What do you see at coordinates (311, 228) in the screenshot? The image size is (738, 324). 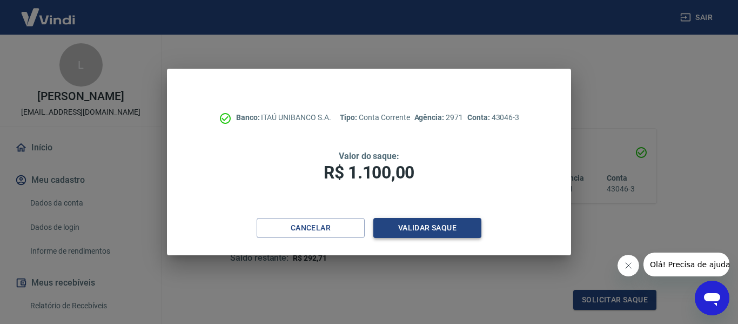 I see `button: Cancelar` at bounding box center [311, 228].